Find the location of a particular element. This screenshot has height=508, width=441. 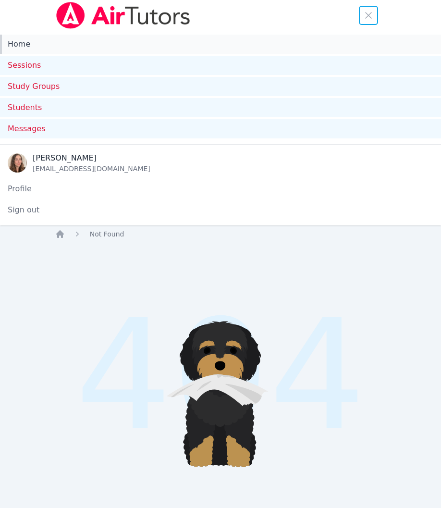

nav: Breadcrumb is located at coordinates (221, 234).